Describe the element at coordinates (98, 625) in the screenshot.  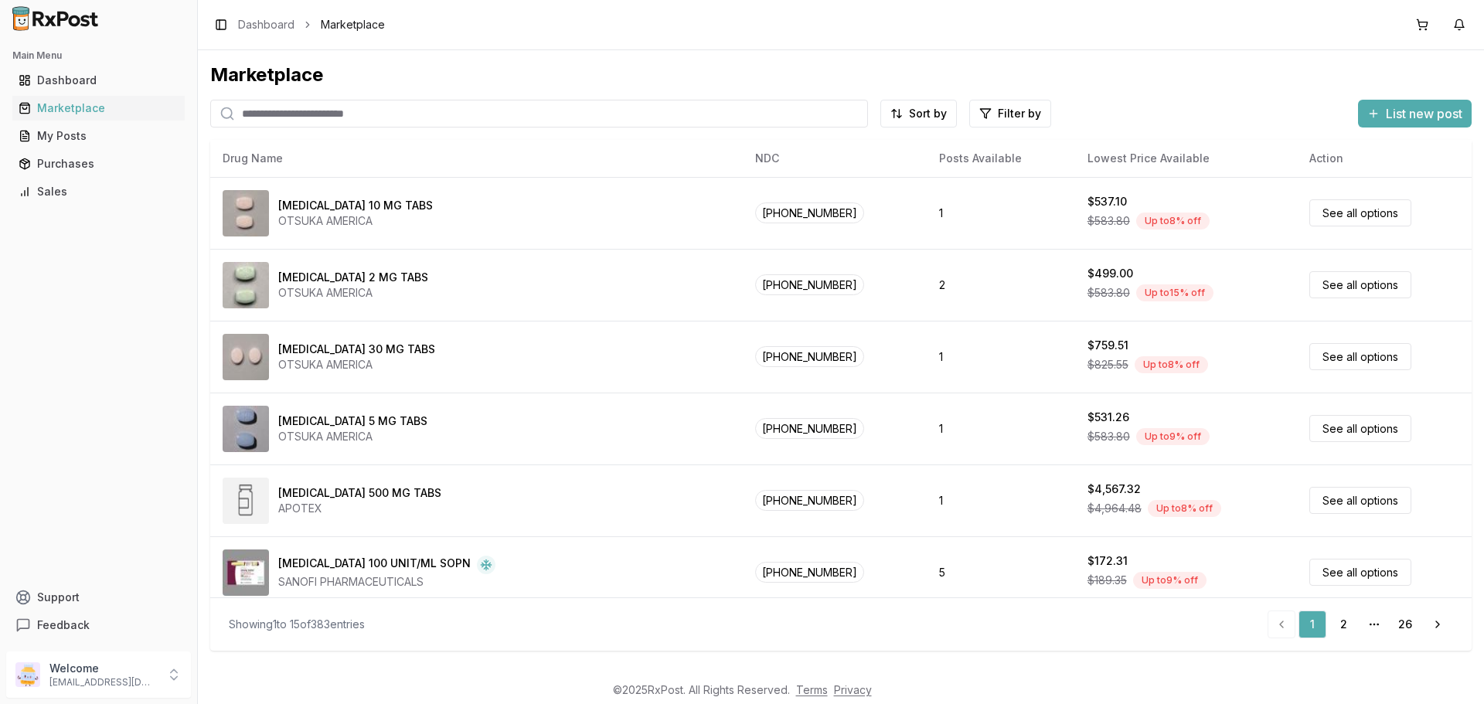
I see `button: Feedback` at that location.